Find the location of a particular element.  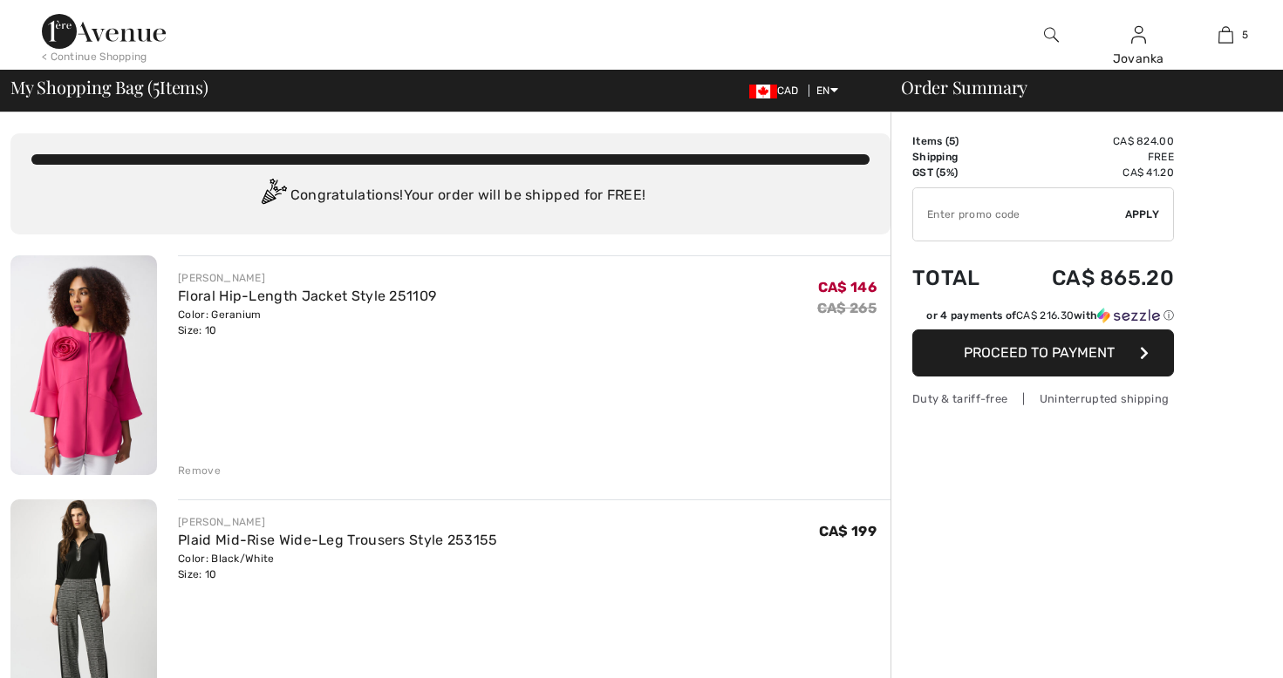

img: Congratulation2.svg is located at coordinates (273, 196).